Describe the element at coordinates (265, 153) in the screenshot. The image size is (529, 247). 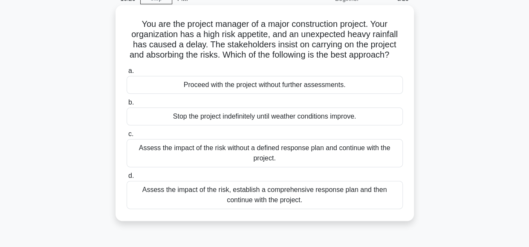
I see `div: Assess the impact of the risk without a defined response plan and continue with the project.` at that location.